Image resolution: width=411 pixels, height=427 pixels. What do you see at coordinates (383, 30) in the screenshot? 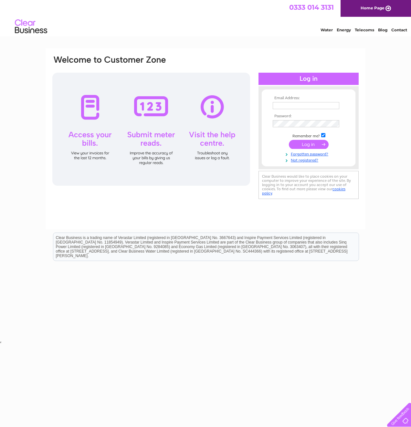
I see `a: Blog` at bounding box center [383, 30].